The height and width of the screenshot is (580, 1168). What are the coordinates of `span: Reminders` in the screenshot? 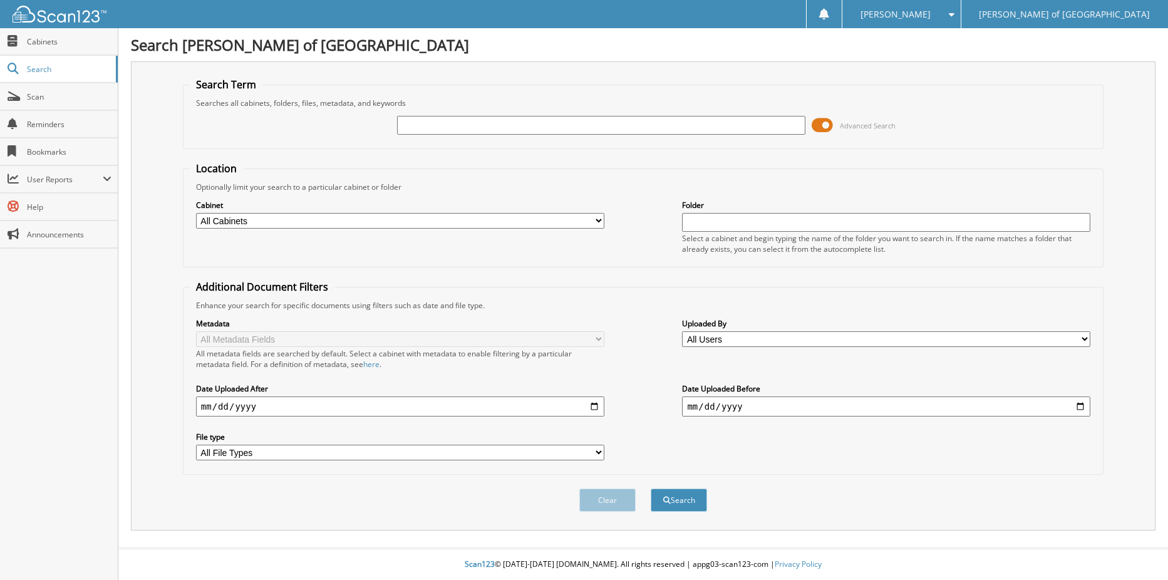 It's located at (69, 124).